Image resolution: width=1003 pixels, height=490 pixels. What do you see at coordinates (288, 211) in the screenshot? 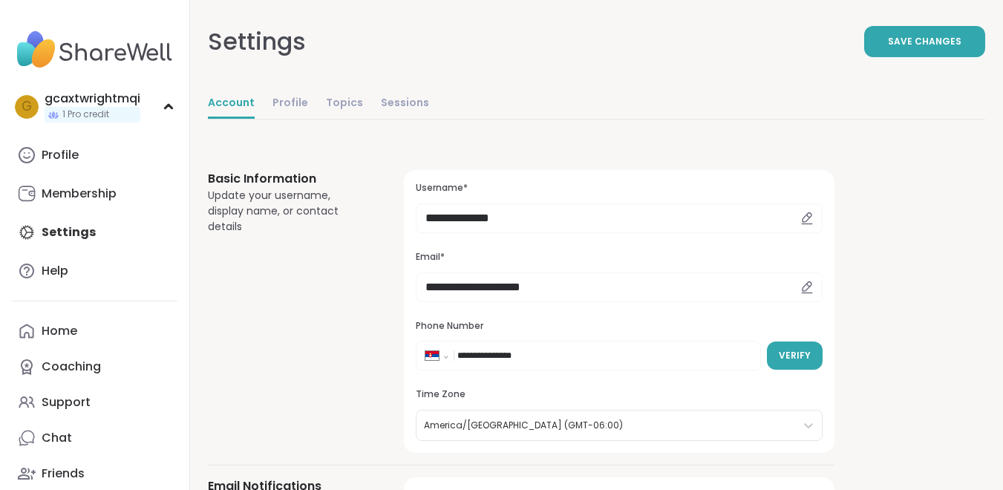
I see `div: Update your username, display name, or contact details` at bounding box center [288, 211].